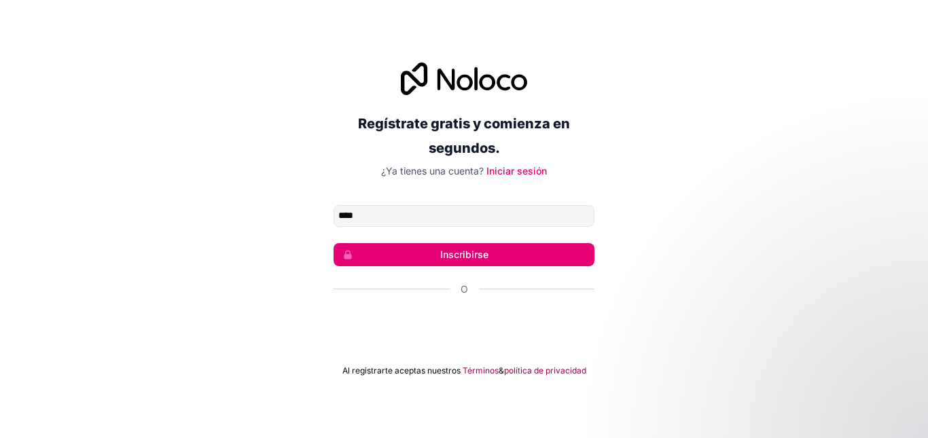  What do you see at coordinates (480, 371) in the screenshot?
I see `a: Términos` at bounding box center [480, 371].